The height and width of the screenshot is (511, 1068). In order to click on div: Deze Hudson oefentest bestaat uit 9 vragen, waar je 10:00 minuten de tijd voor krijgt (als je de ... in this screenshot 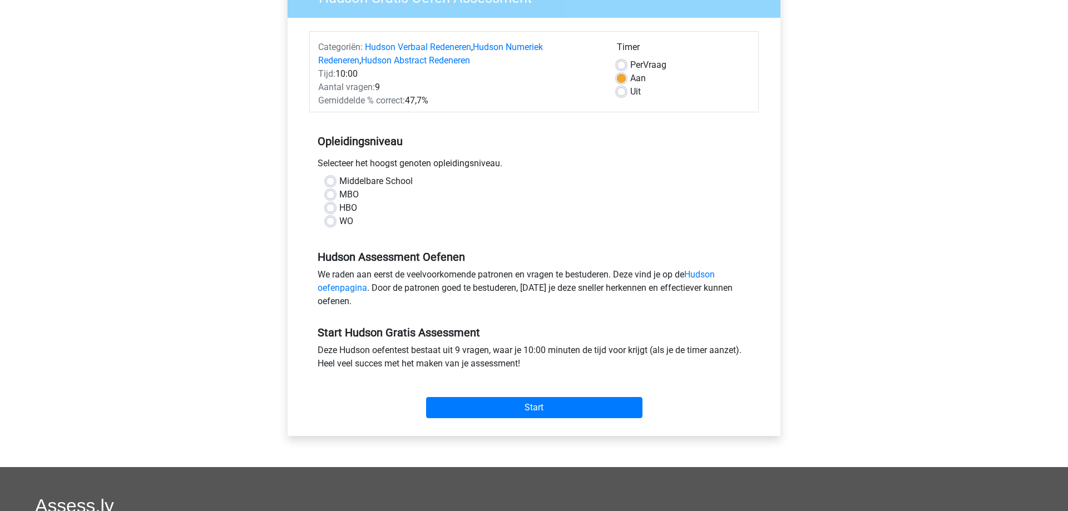, I will do `click(534, 359)`.